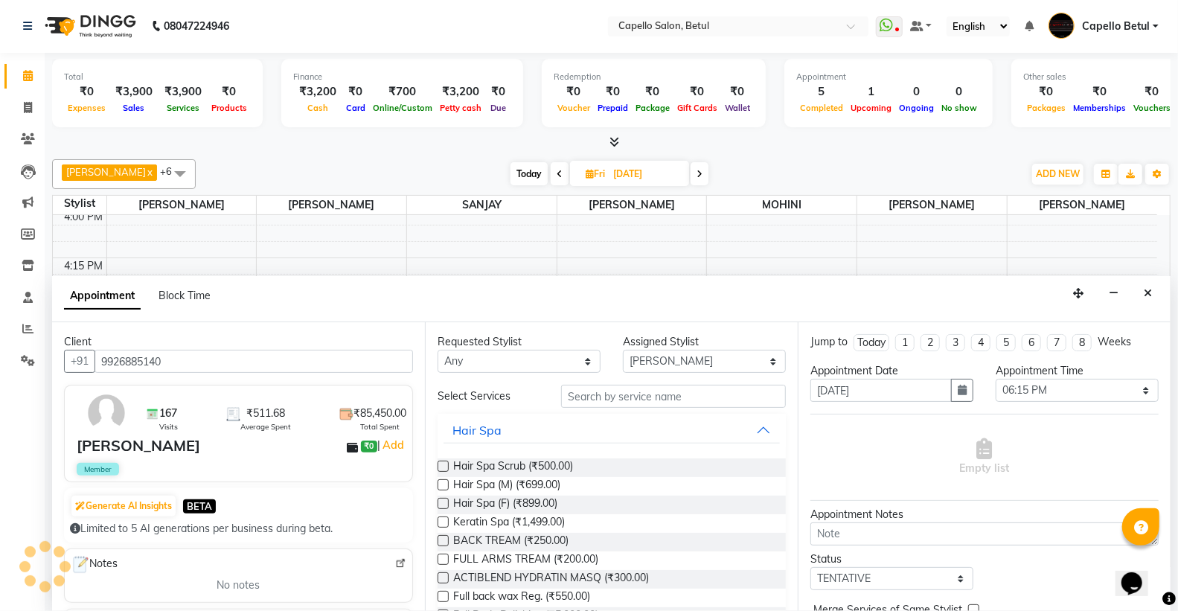 The height and width of the screenshot is (611, 1178). What do you see at coordinates (1058, 173) in the screenshot?
I see `span: ADD NEW` at bounding box center [1058, 173].